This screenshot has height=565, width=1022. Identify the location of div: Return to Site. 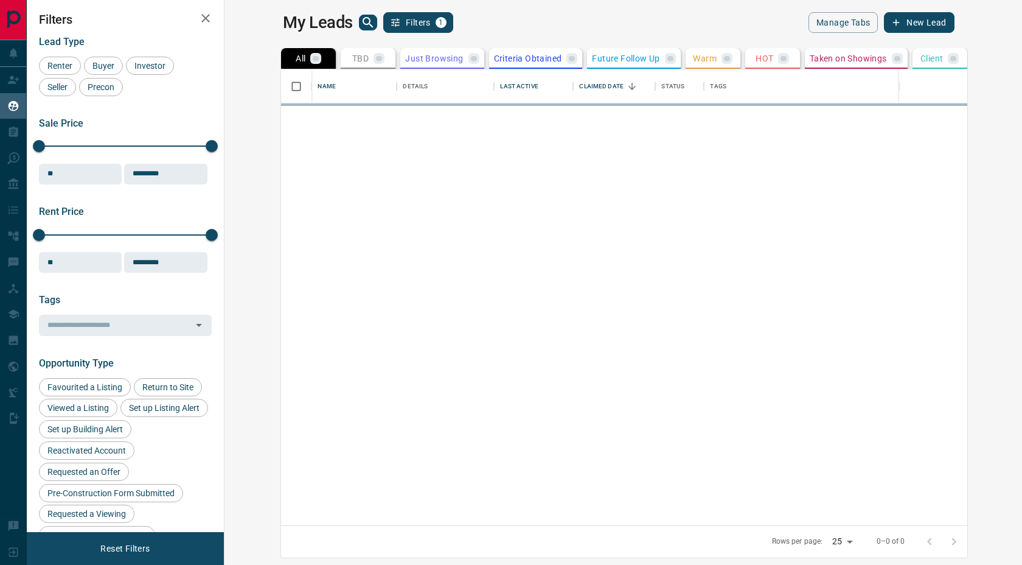
(168, 387).